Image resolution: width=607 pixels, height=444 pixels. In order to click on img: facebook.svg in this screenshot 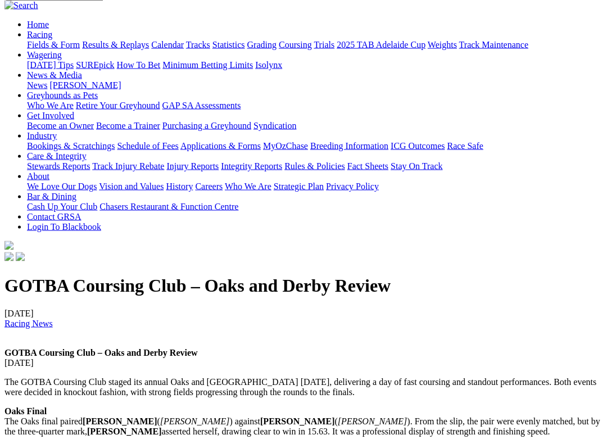, I will do `click(9, 257)`.